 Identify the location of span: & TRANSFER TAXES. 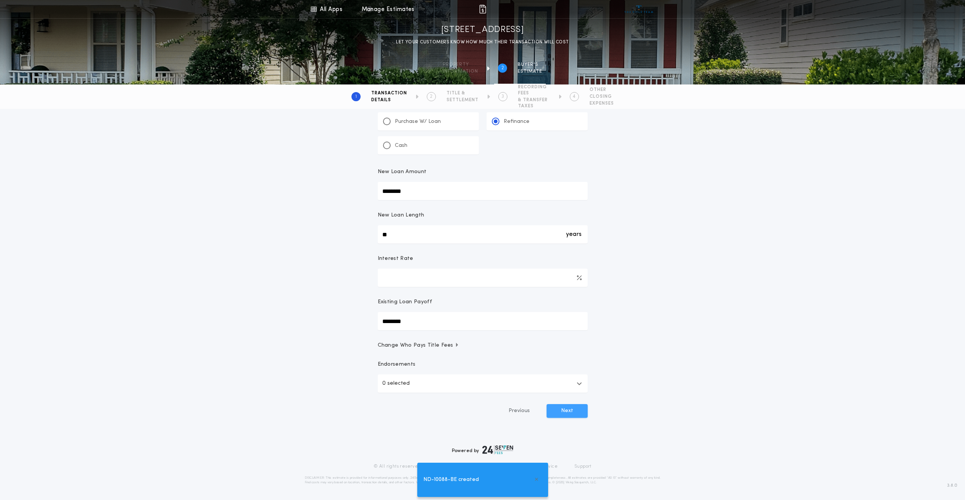
(534, 103).